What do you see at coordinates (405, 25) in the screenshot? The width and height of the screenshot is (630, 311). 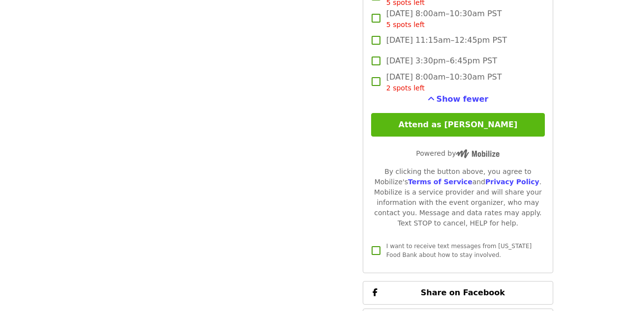 I see `span: 5 spots left` at bounding box center [405, 25].